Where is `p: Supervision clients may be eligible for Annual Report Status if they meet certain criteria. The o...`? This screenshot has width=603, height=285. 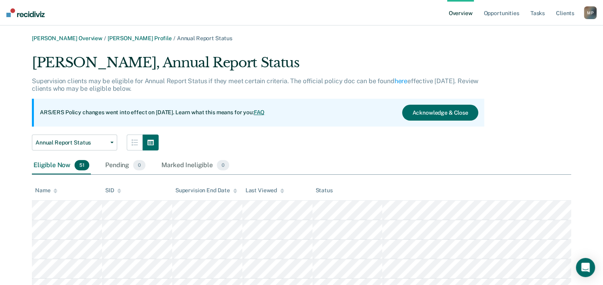 p: Supervision clients may be eligible for Annual Report Status if they meet certain criteria. The o... is located at coordinates (255, 85).